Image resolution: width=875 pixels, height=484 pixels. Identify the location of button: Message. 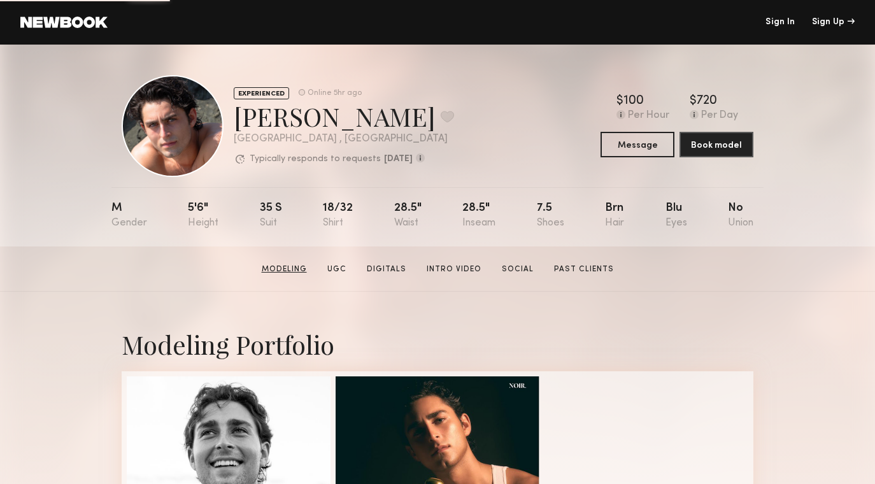
(637, 145).